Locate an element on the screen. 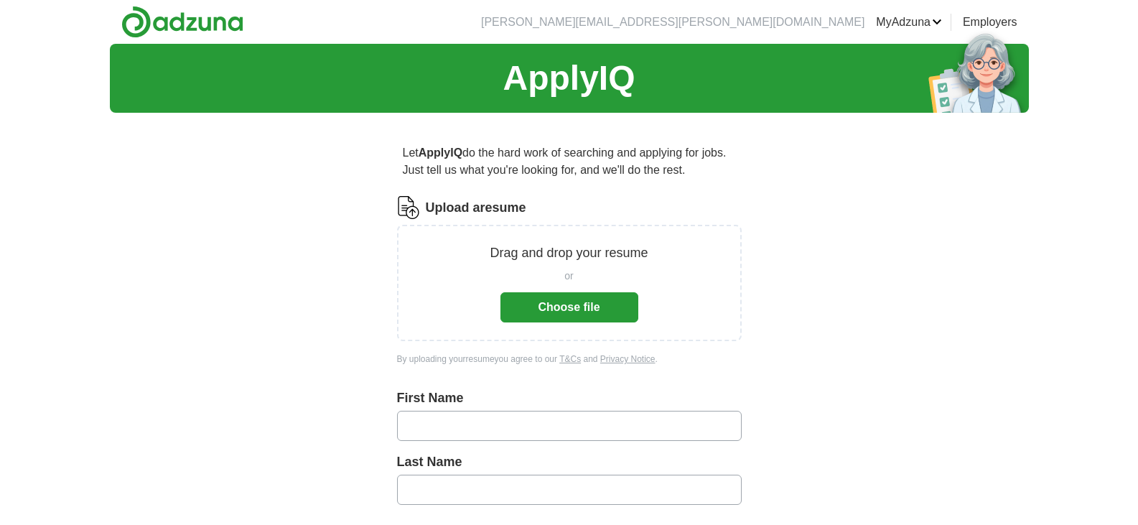 This screenshot has height=525, width=1138. span: or is located at coordinates (569, 276).